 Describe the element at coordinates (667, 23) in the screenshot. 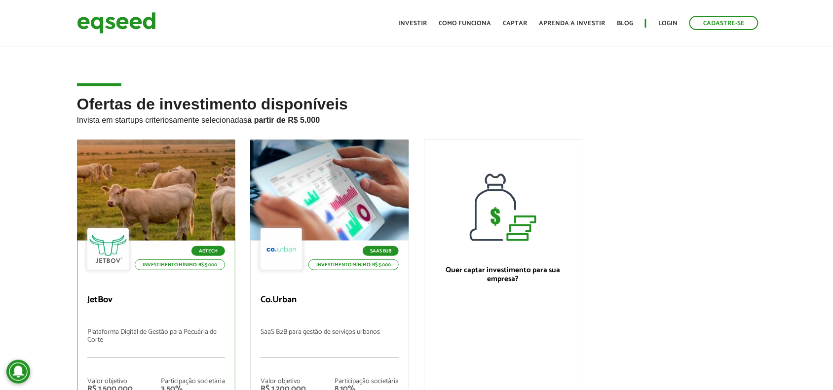

I see `a: Login` at that location.